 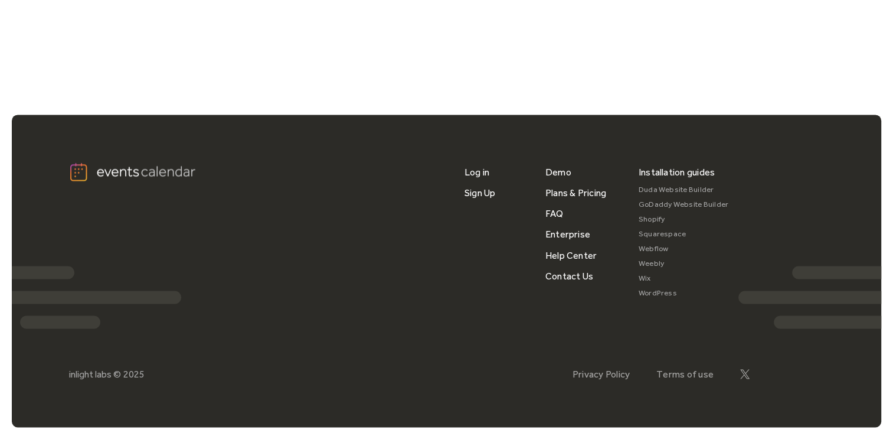 What do you see at coordinates (683, 293) in the screenshot?
I see `a: WordPress` at bounding box center [683, 293].